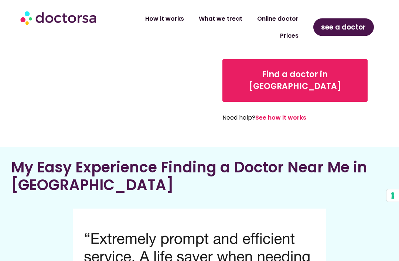  I want to click on a: see a doctor, so click(343, 27).